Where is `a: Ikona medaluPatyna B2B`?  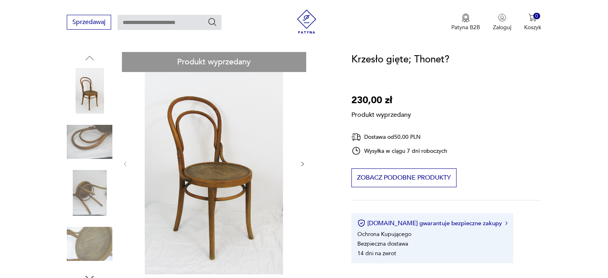 a: Ikona medaluPatyna B2B is located at coordinates (466, 22).